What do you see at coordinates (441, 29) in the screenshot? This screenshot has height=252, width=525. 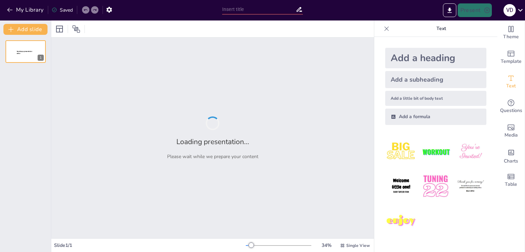 I see `p: Text` at bounding box center [441, 29].